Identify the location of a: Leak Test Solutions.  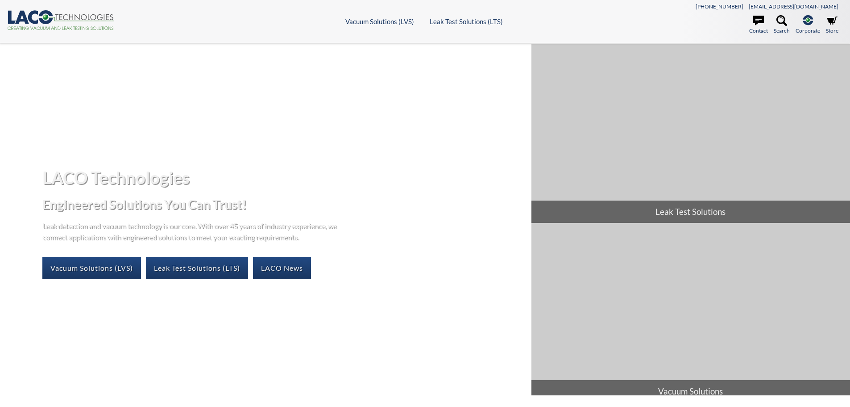
(691, 133).